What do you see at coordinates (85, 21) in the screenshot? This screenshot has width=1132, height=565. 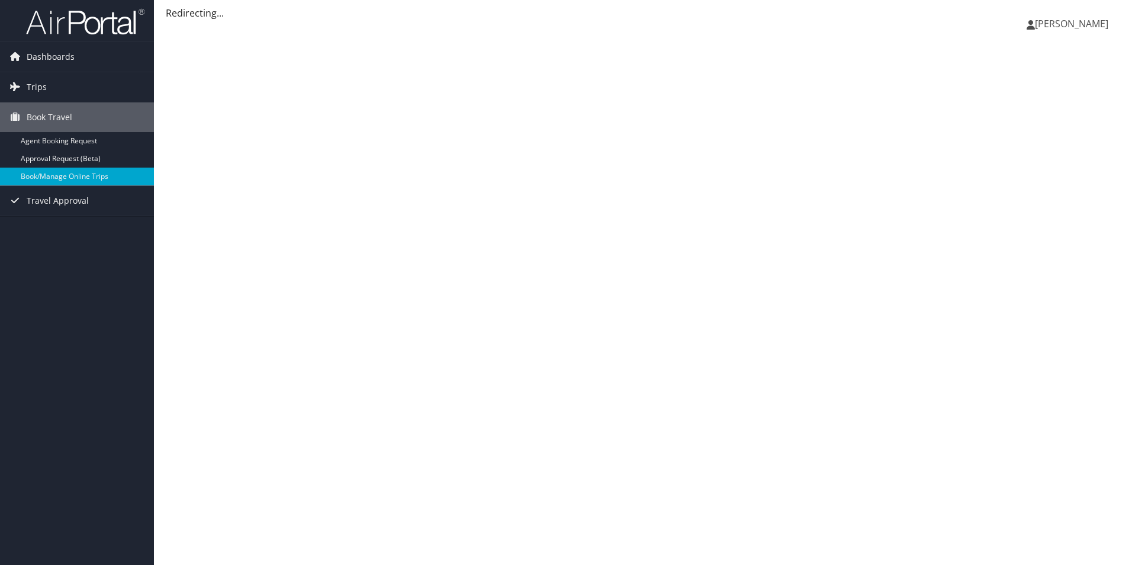 I see `img: airportal-logo.png` at bounding box center [85, 21].